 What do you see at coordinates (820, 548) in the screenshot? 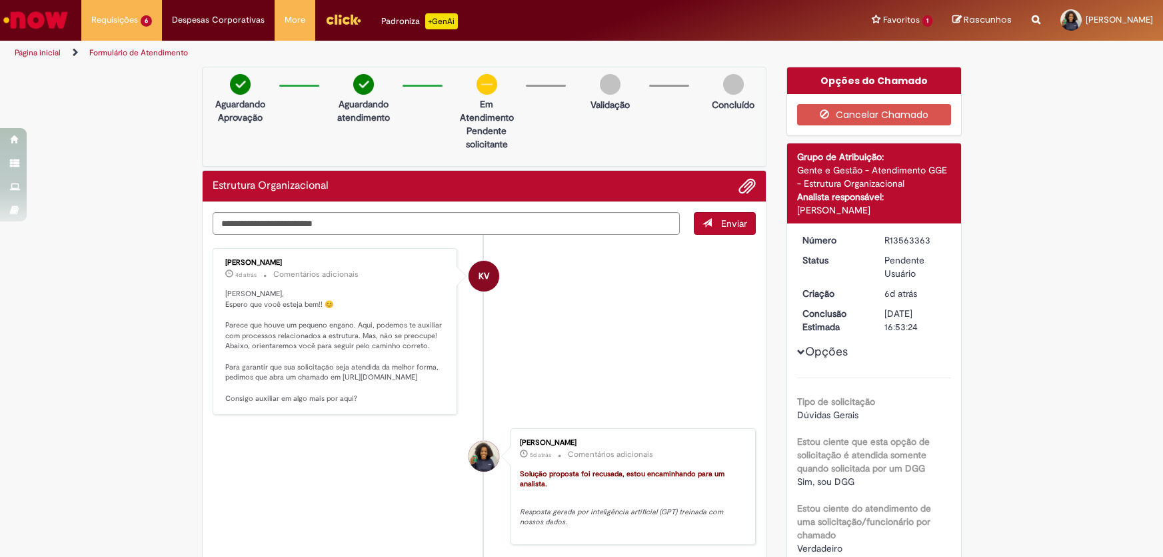
I see `span: Verdadeiro` at bounding box center [820, 548].